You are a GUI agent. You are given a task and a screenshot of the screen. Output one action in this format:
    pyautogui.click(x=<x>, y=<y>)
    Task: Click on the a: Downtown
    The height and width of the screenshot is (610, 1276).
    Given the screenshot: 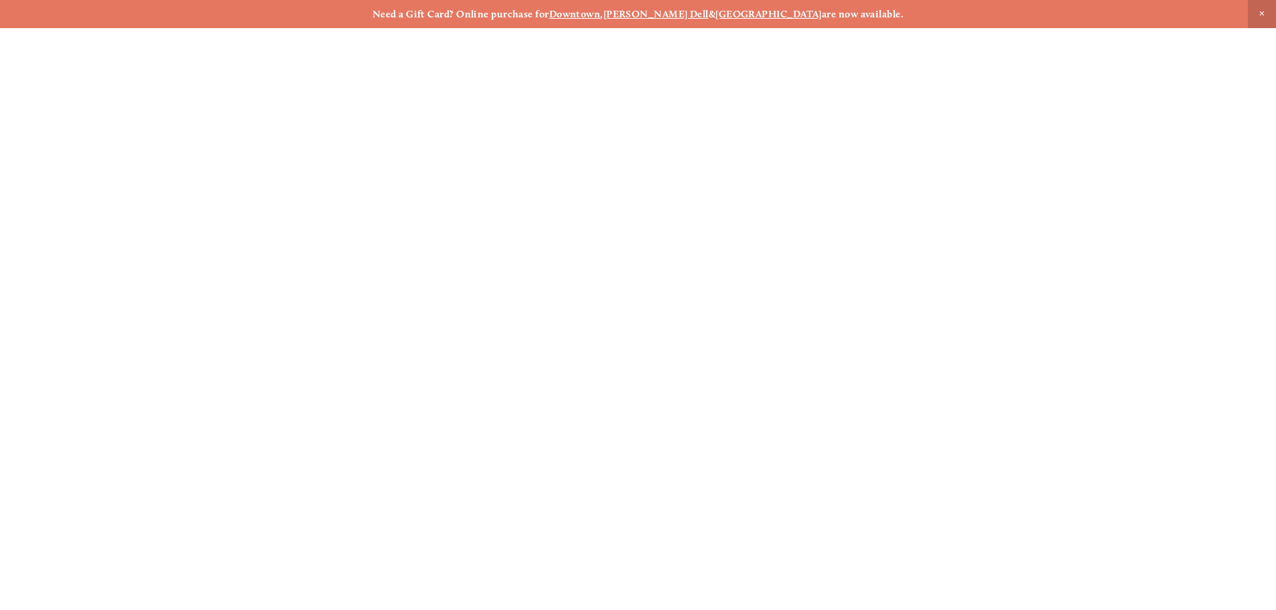 What is the action you would take?
    pyautogui.click(x=575, y=14)
    